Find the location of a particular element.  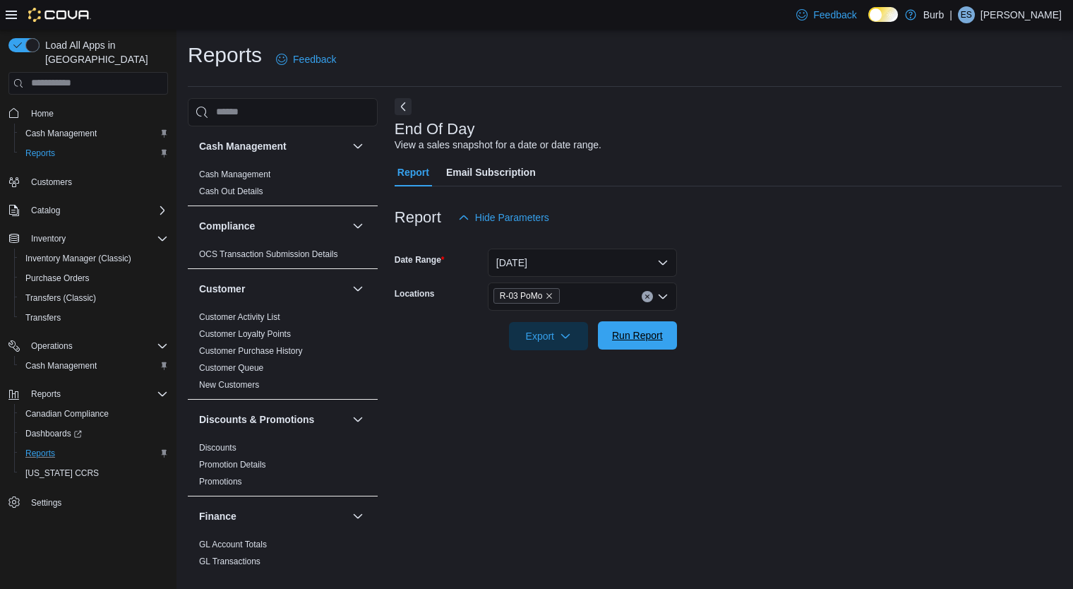

button: Discounts & Promotions is located at coordinates (358, 419).